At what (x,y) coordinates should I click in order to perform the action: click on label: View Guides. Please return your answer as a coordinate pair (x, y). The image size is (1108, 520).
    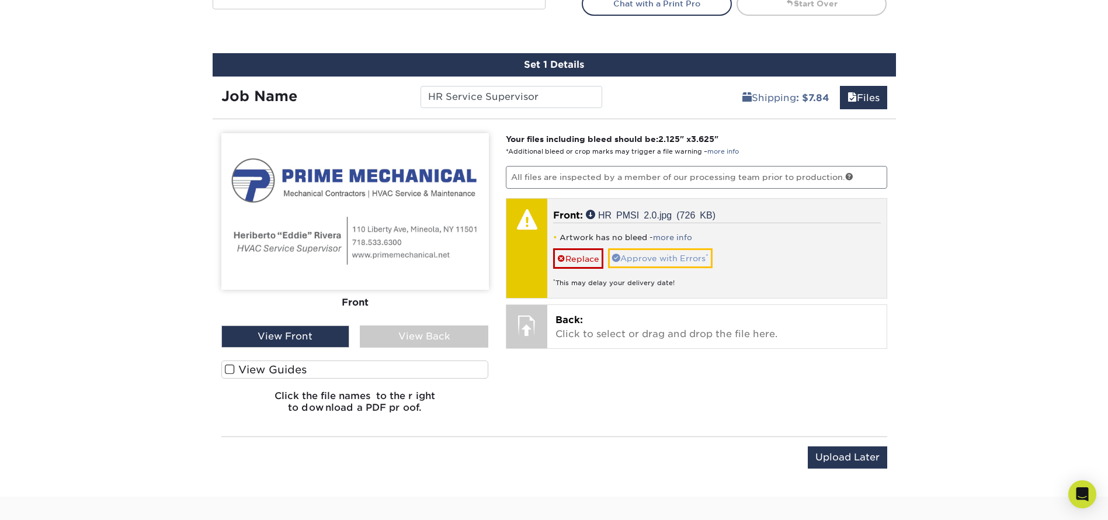
    Looking at the image, I should click on (355, 369).